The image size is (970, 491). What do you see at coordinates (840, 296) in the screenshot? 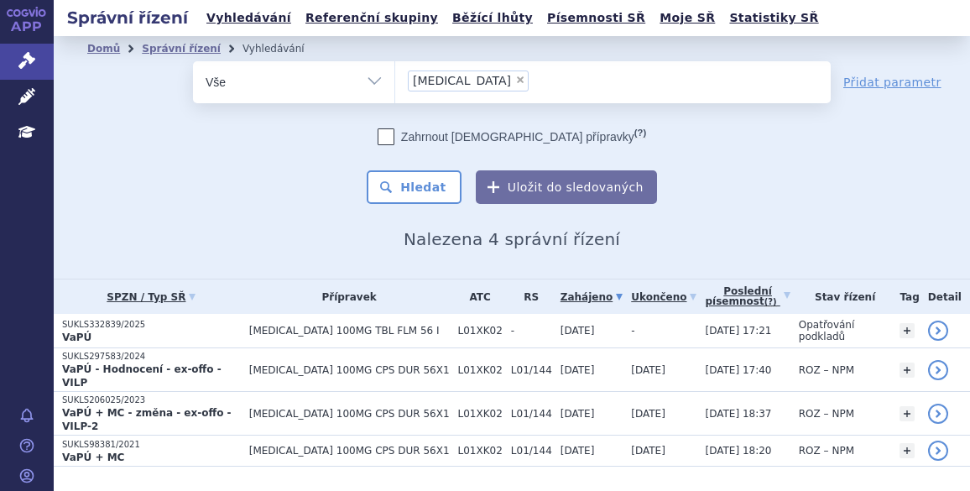
I see `th: Stav řízení` at bounding box center [840, 296].